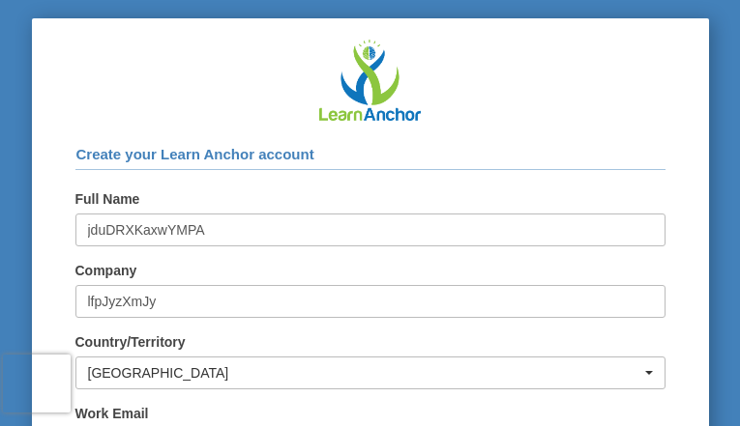 This screenshot has width=740, height=426. Describe the element at coordinates (106, 271) in the screenshot. I see `label: Company` at that location.